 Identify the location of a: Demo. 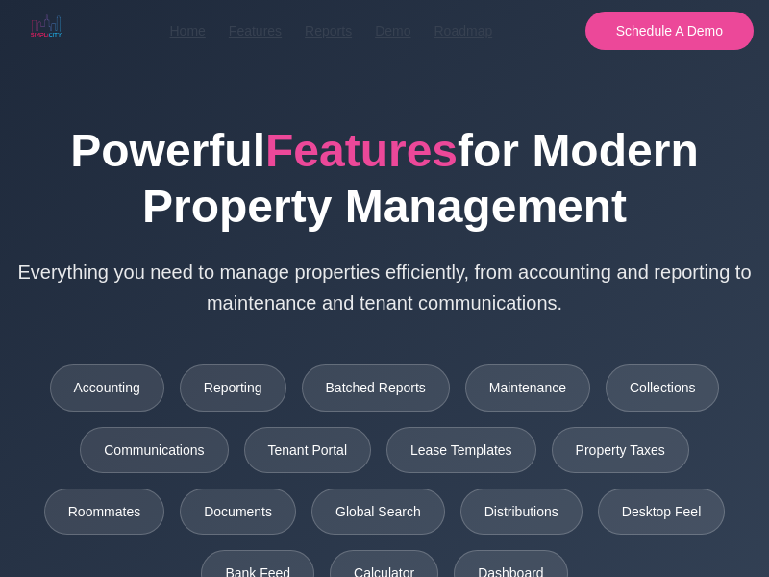
(392, 31).